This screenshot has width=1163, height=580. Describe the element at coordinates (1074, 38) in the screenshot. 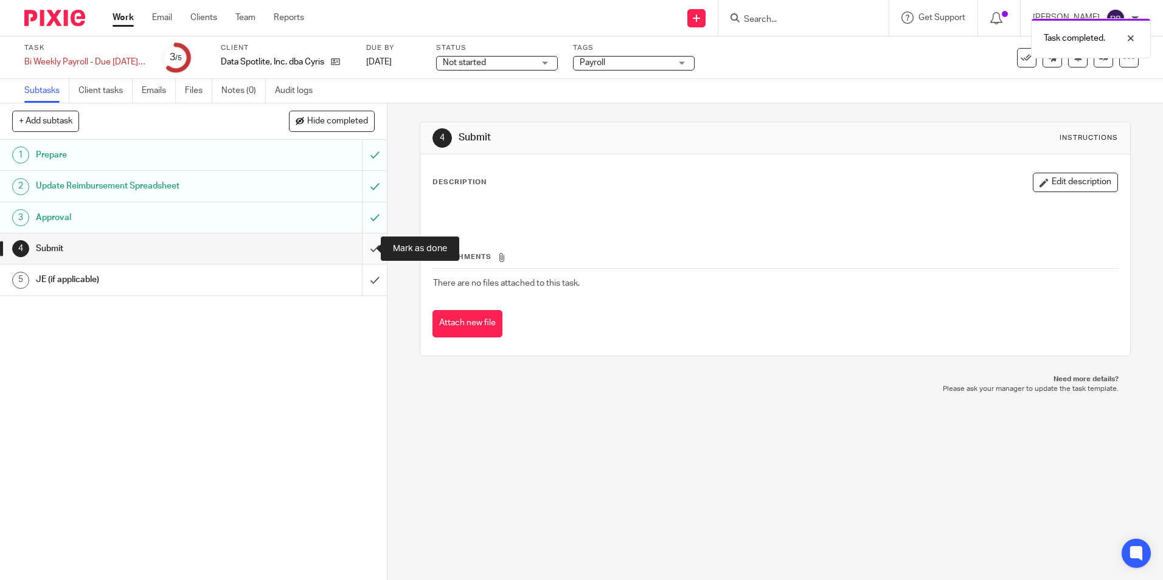

I see `p: Task completed.` at that location.